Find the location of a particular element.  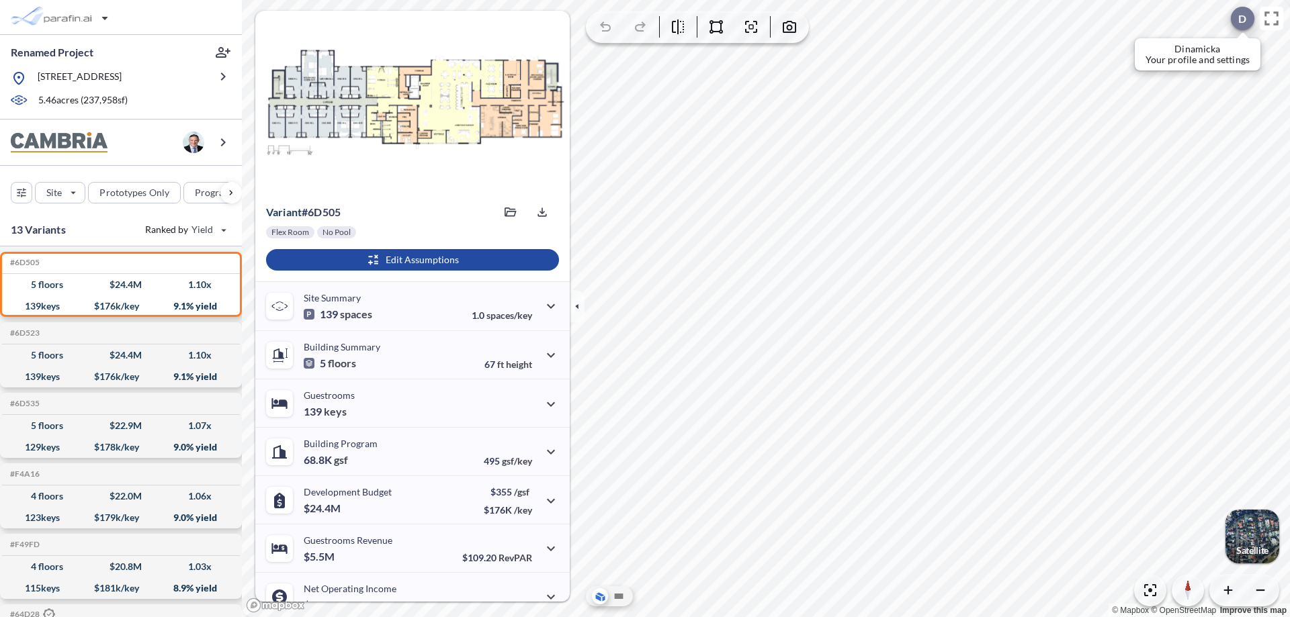

span: ft is located at coordinates (501, 364).